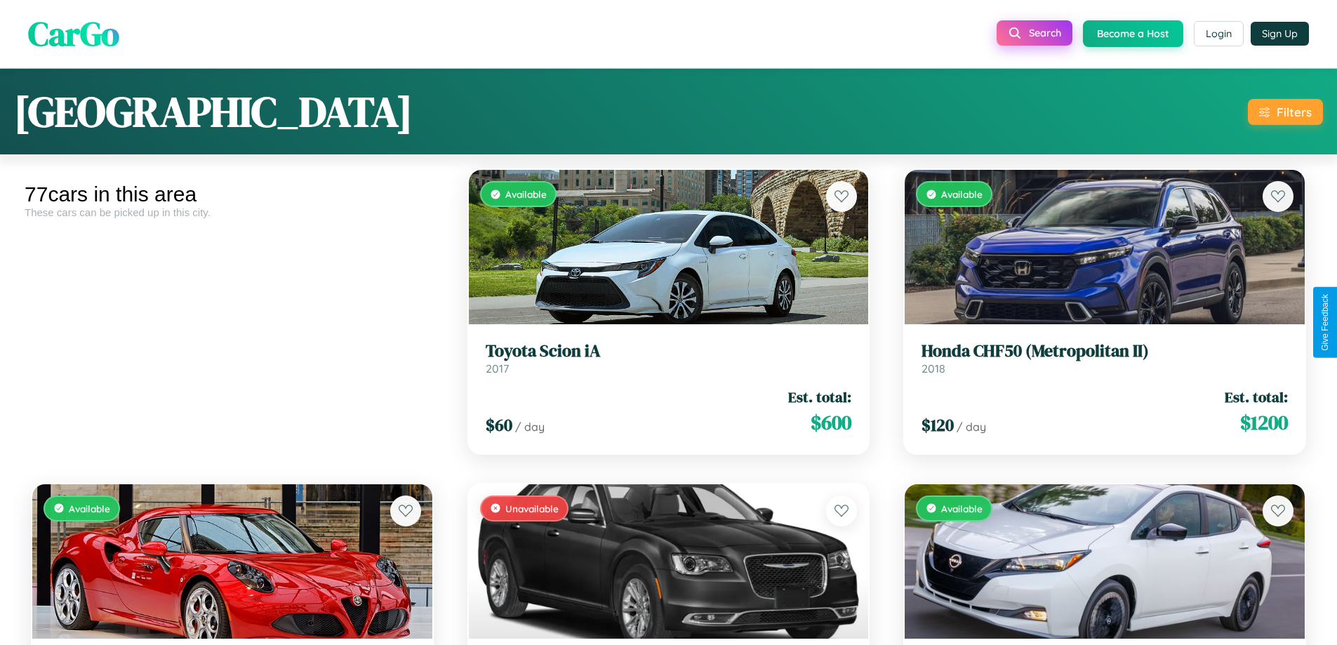 The height and width of the screenshot is (645, 1337). Describe the element at coordinates (232, 194) in the screenshot. I see `div: 77 cars in this area` at that location.